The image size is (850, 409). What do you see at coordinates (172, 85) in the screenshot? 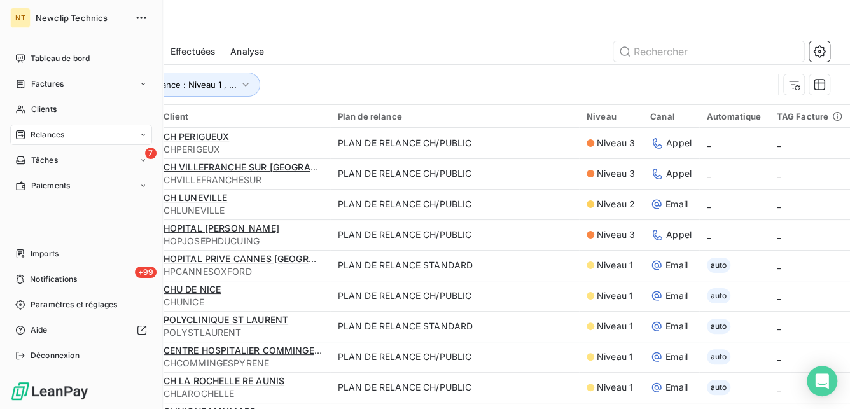
I see `span: Niveau de relance : Niveau 1 , ...` at bounding box center [172, 85].